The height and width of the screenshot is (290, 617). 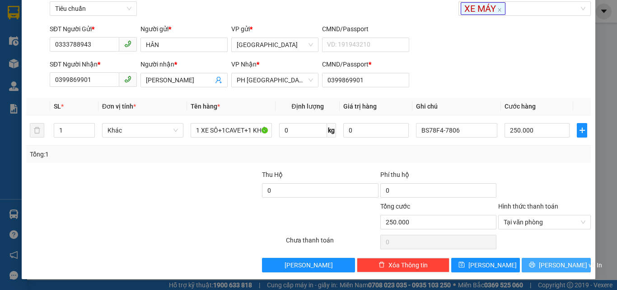 I want to click on span: delete, so click(x=382, y=265).